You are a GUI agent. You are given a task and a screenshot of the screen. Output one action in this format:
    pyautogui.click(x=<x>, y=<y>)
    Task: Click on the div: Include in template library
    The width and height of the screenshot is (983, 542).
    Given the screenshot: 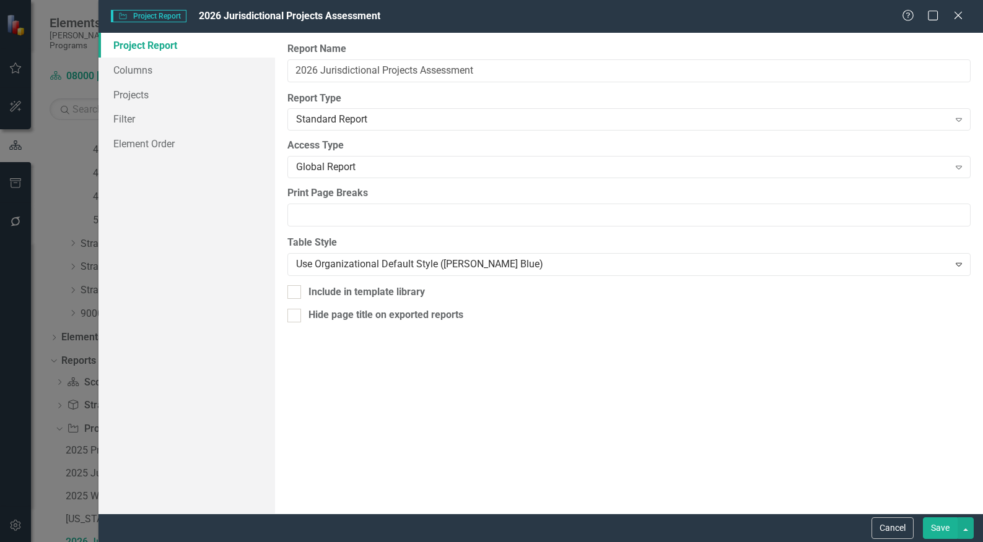 What is the action you would take?
    pyautogui.click(x=367, y=292)
    